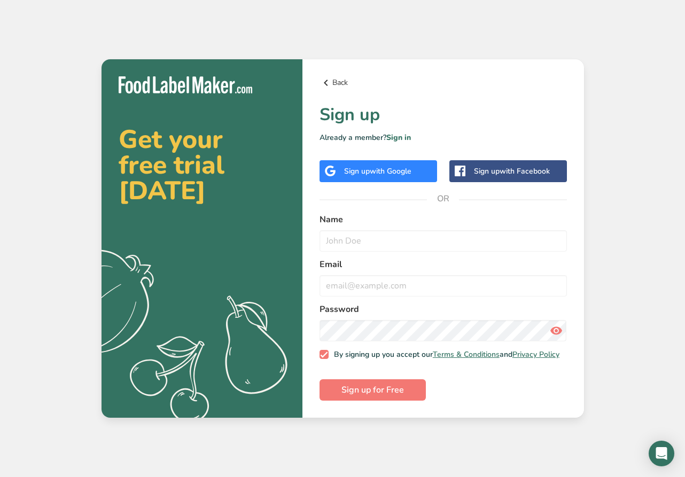 The height and width of the screenshot is (477, 685). What do you see at coordinates (525, 171) in the screenshot?
I see `span: with Facebook` at bounding box center [525, 171].